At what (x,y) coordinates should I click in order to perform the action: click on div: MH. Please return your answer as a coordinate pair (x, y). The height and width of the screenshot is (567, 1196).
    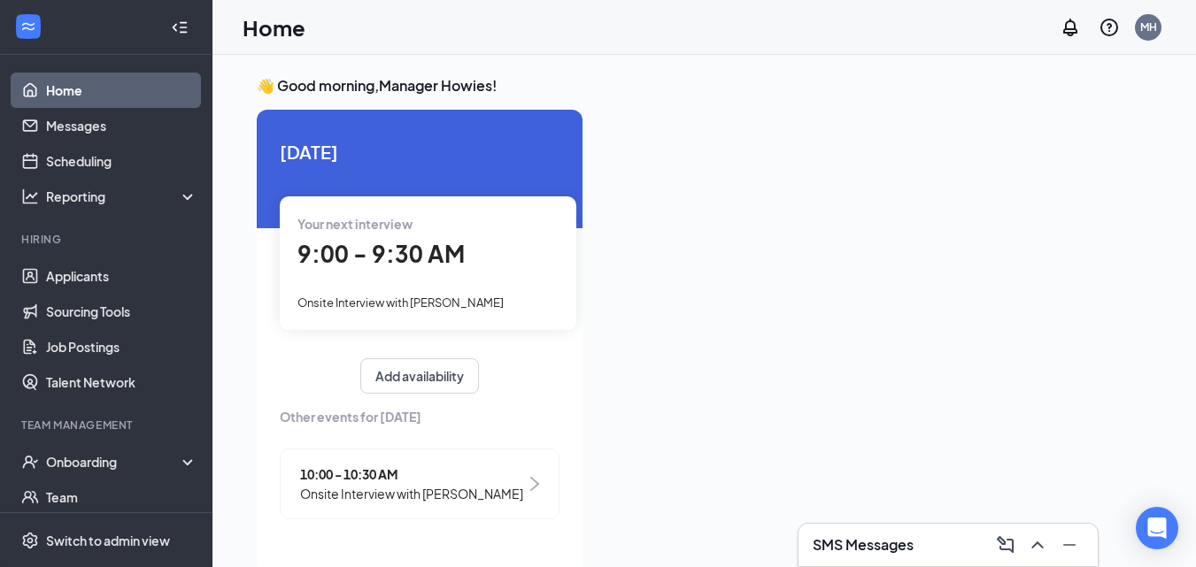
    Looking at the image, I should click on (1148, 27).